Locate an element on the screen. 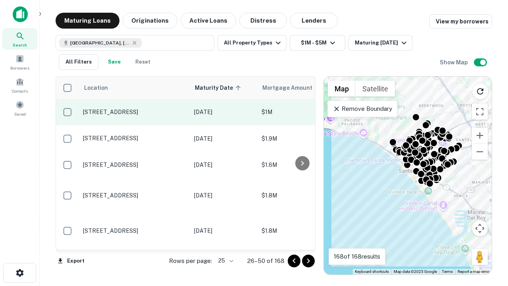  div: 25 is located at coordinates (225, 260).